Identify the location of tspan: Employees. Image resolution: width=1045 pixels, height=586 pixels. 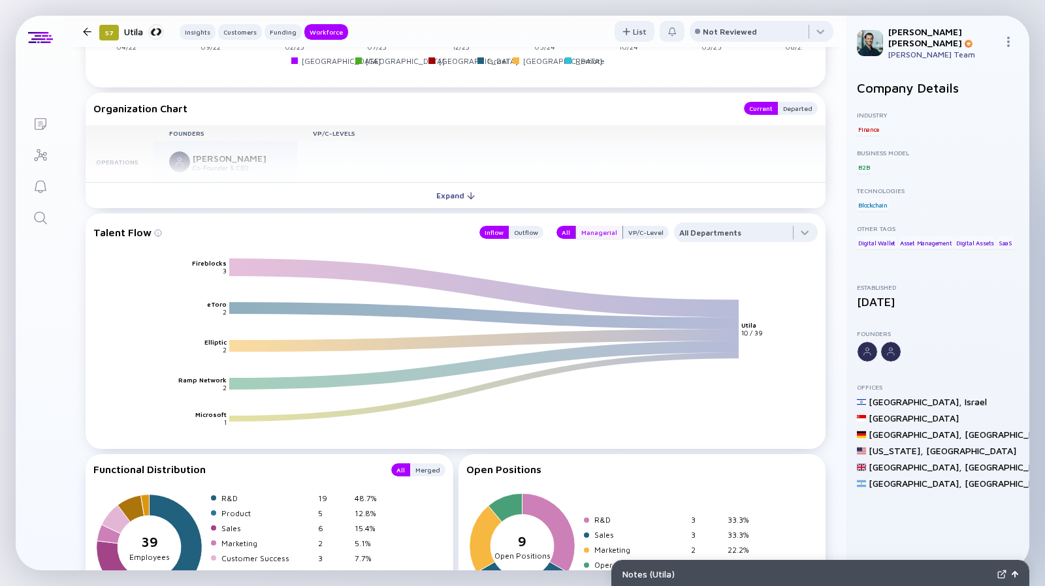
(150, 557).